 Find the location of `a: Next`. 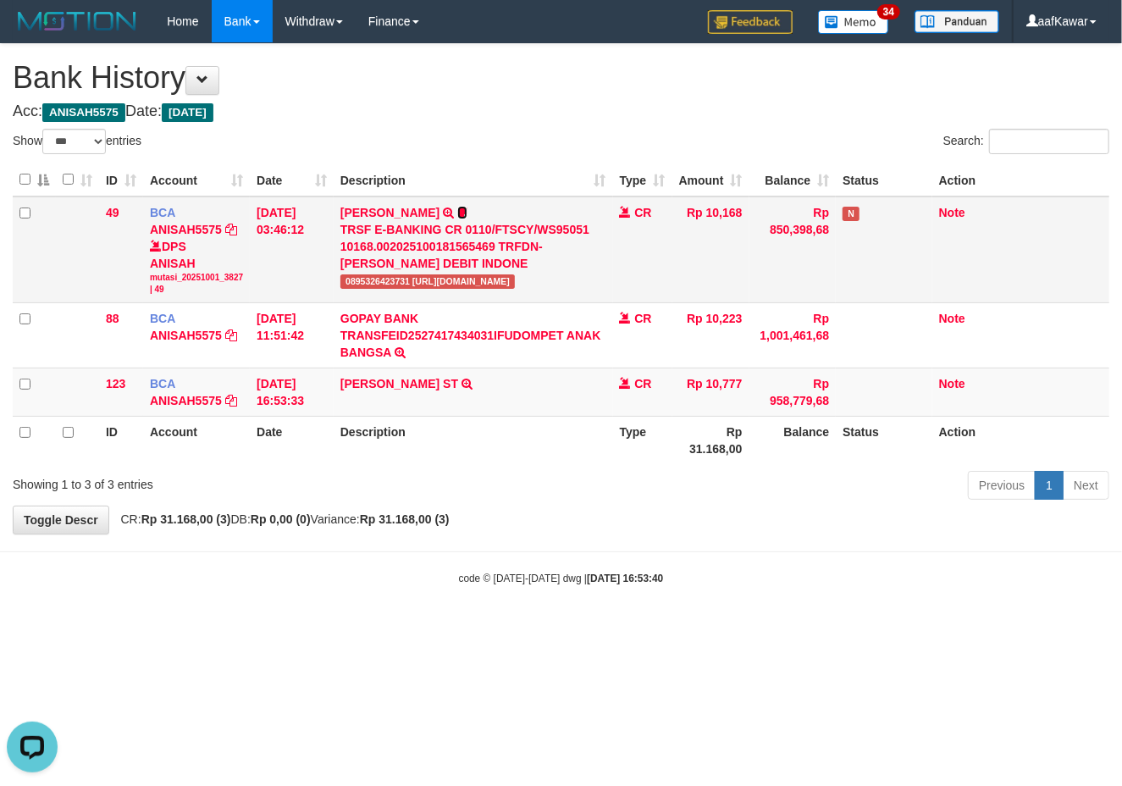

a: Next is located at coordinates (1085, 485).